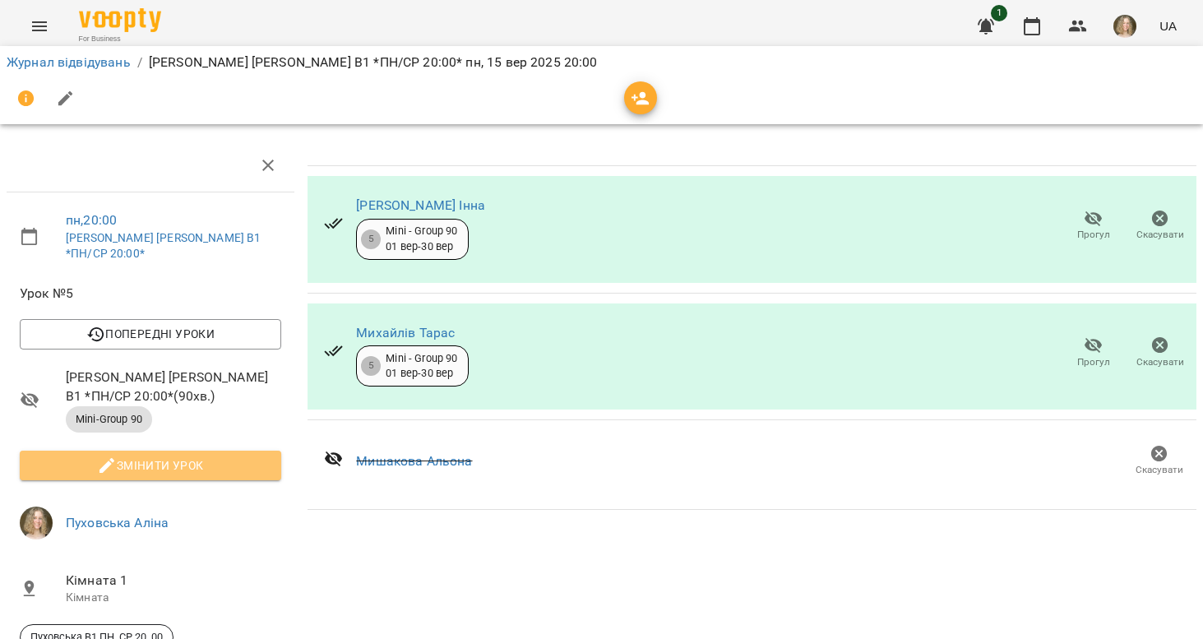  Describe the element at coordinates (150, 465) in the screenshot. I see `button: Змінити урок` at that location.